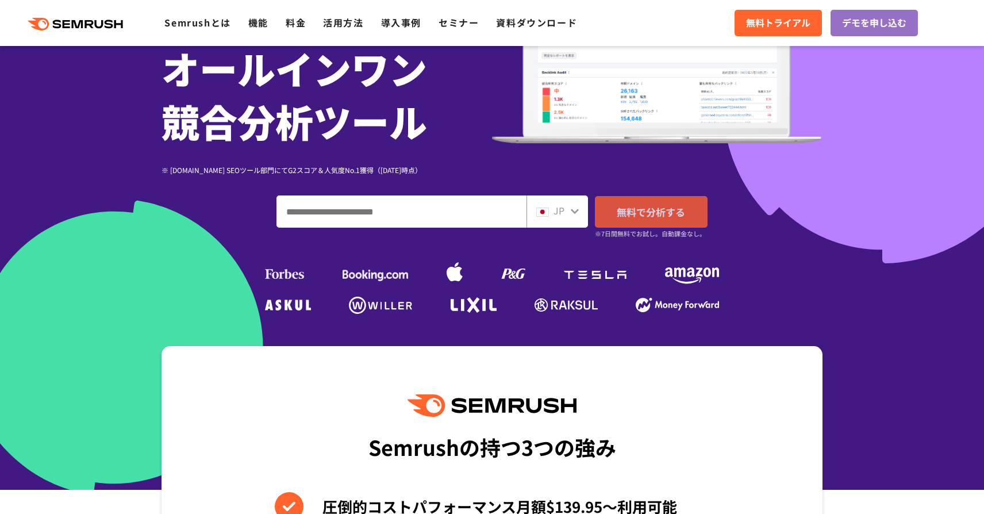 The image size is (984, 514). What do you see at coordinates (874, 23) in the screenshot?
I see `a: デモを申し込む` at bounding box center [874, 23].